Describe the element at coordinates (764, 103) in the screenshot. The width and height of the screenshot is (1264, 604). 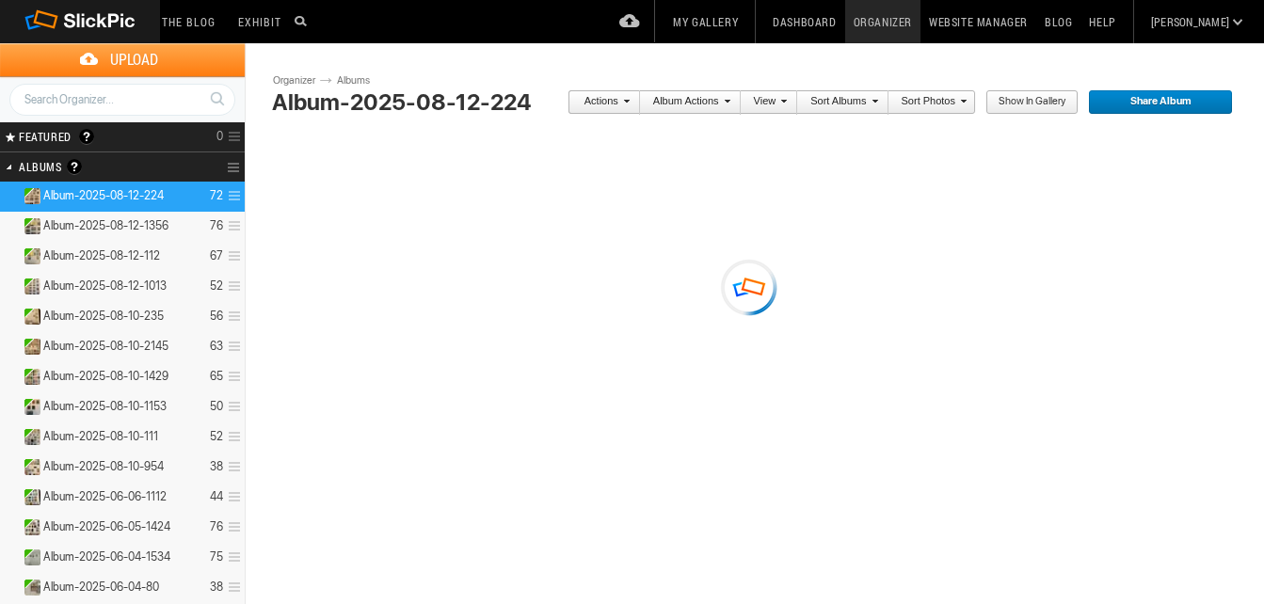
I see `a: View` at that location.